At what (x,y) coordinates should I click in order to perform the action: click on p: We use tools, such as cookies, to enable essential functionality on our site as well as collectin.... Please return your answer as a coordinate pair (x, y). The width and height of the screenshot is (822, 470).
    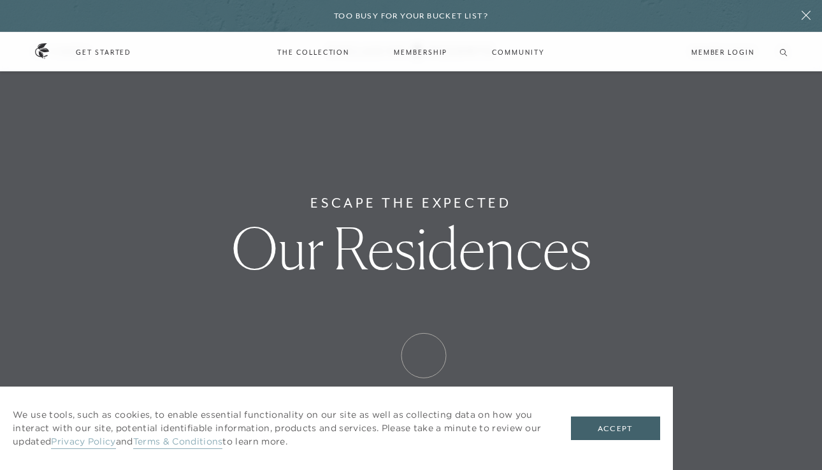
    Looking at the image, I should click on (279, 428).